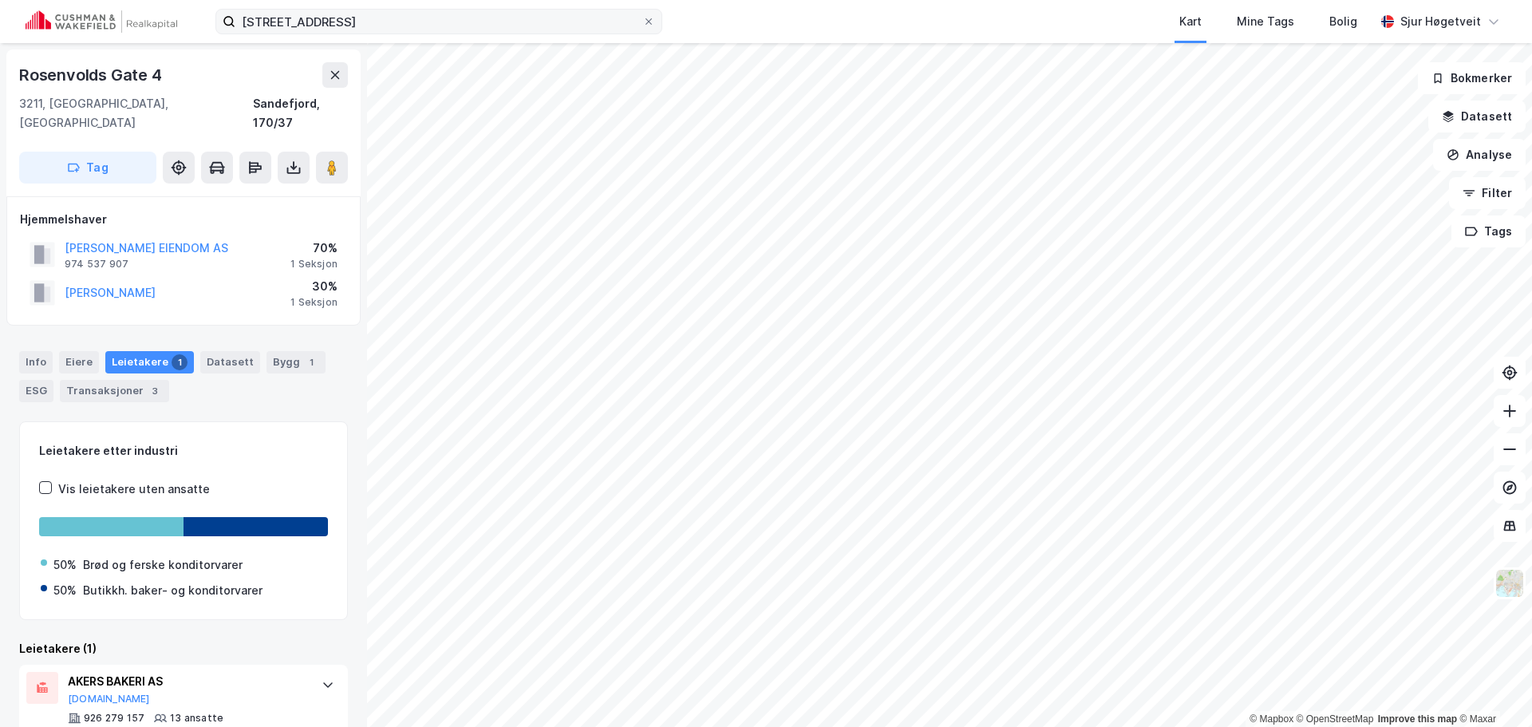  Describe the element at coordinates (1266, 22) in the screenshot. I see `div: Mine Tags` at that location.